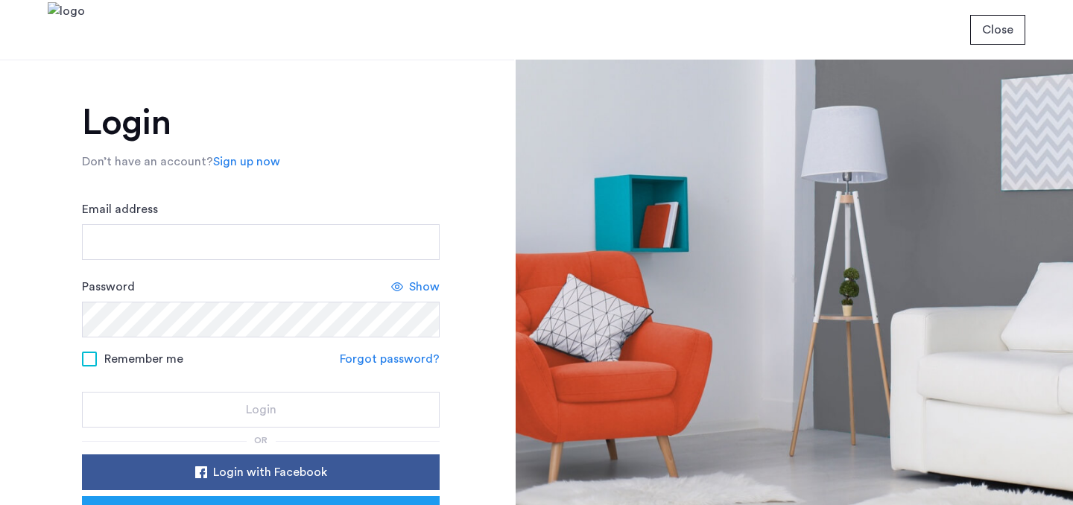 The height and width of the screenshot is (505, 1073). Describe the element at coordinates (247, 162) in the screenshot. I see `a: Sign up now` at that location.